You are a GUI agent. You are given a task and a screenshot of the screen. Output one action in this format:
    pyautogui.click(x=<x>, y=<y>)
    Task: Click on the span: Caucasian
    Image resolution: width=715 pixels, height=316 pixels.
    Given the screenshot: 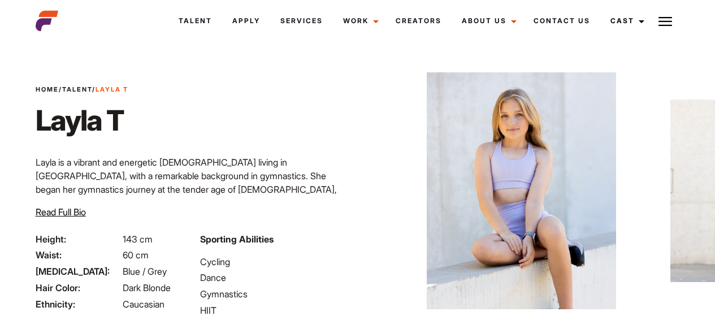 What is the action you would take?
    pyautogui.click(x=143, y=304)
    